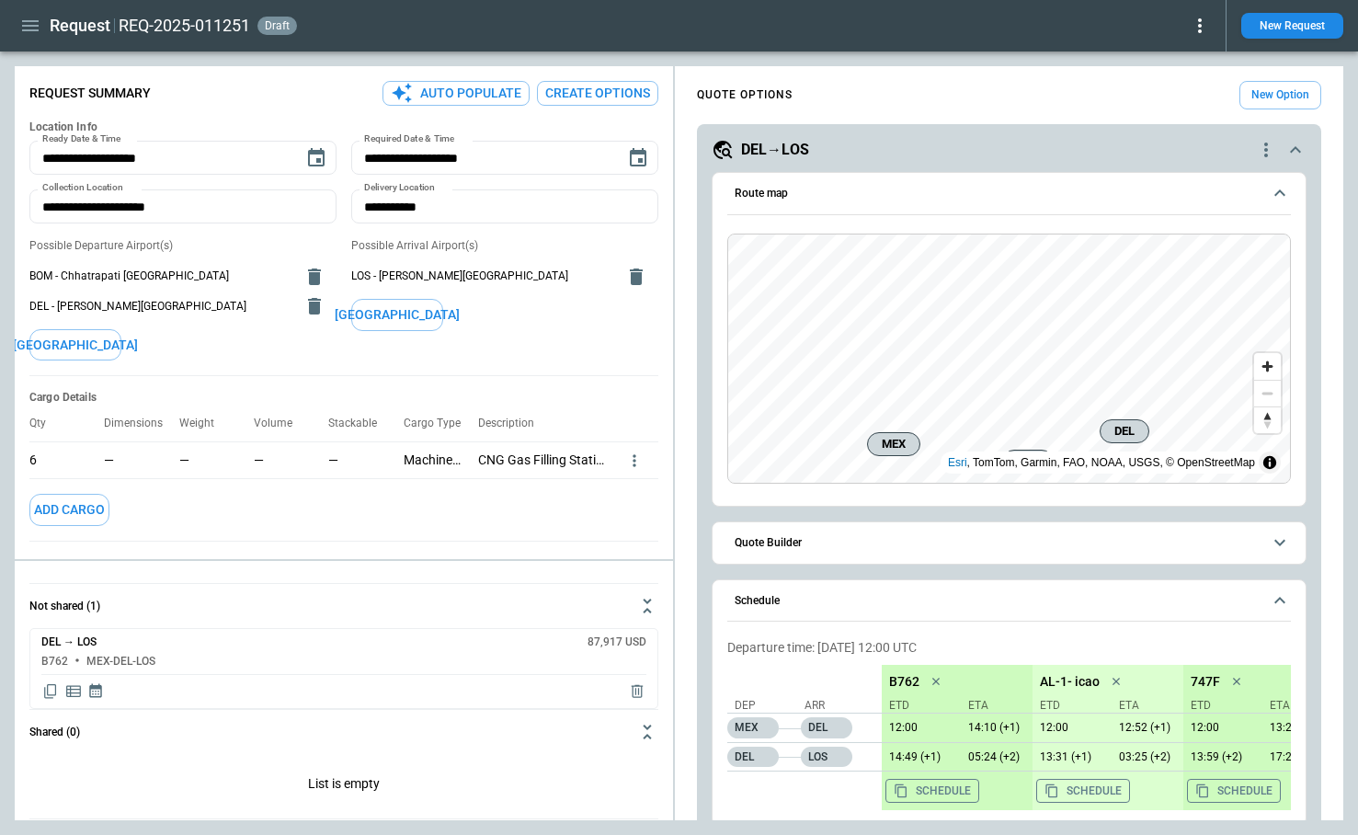  What do you see at coordinates (83, 188) in the screenshot?
I see `label: Collection Location` at bounding box center [83, 188].